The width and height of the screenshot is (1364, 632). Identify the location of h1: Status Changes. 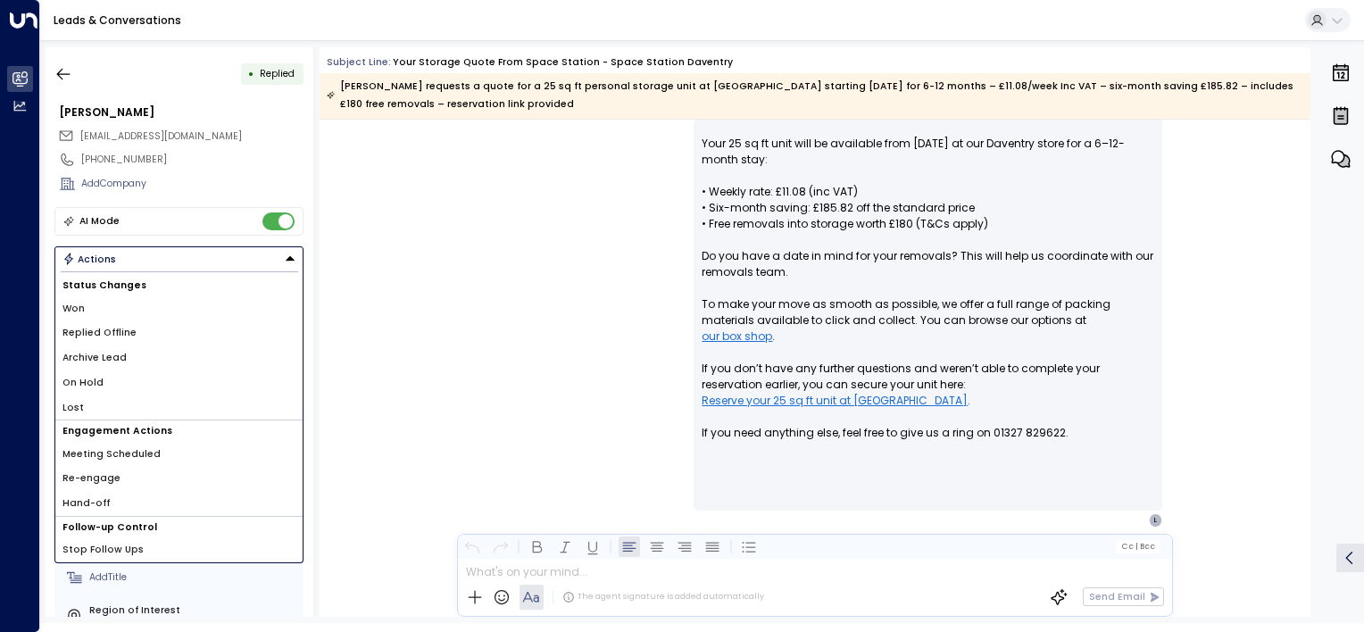
(179, 285).